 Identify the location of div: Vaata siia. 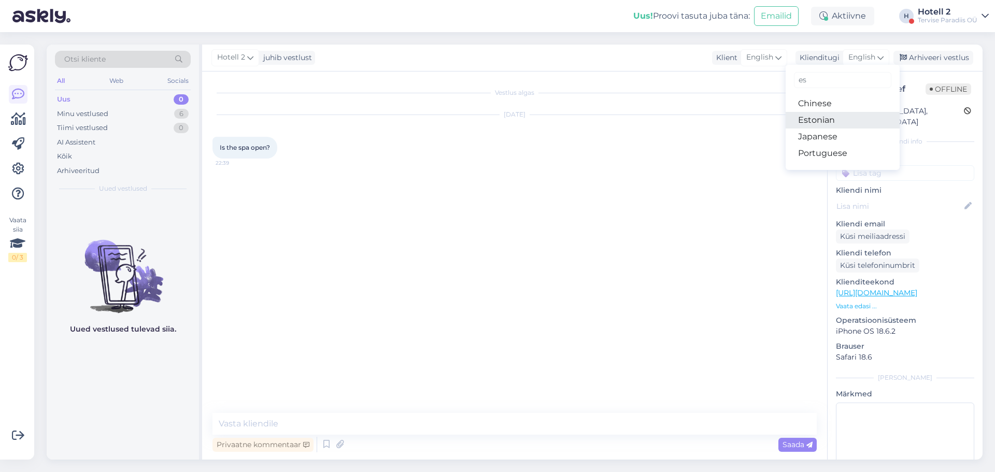
(18, 239).